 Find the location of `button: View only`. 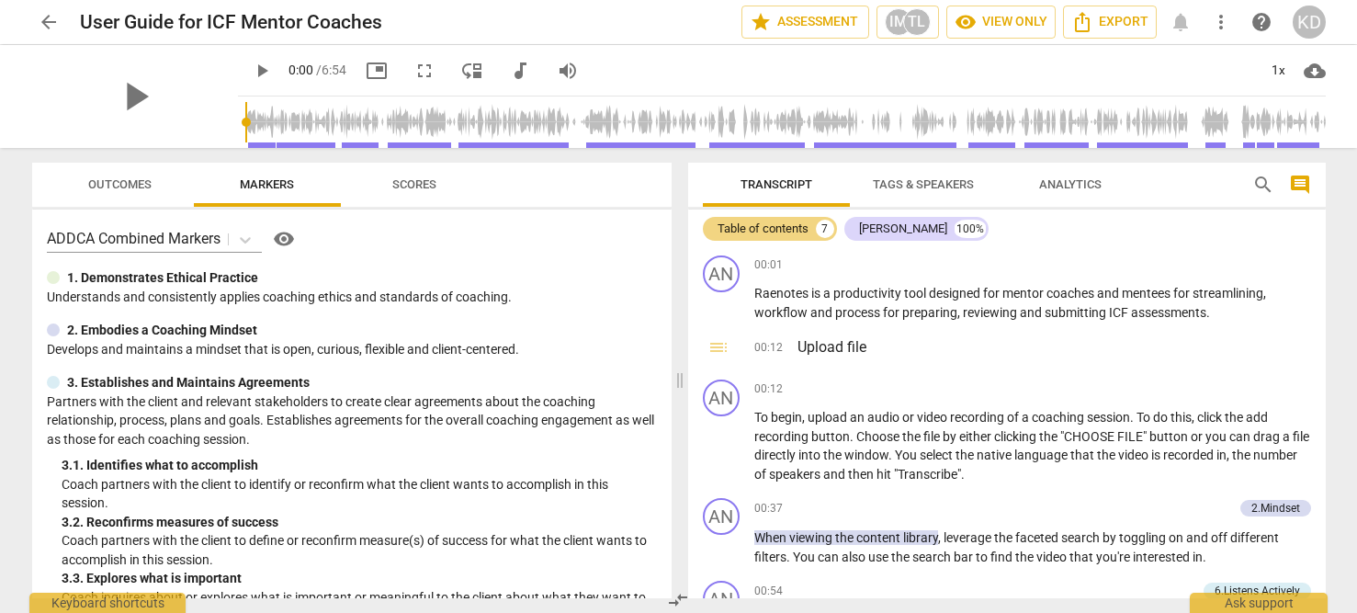

button: View only is located at coordinates (1001, 22).